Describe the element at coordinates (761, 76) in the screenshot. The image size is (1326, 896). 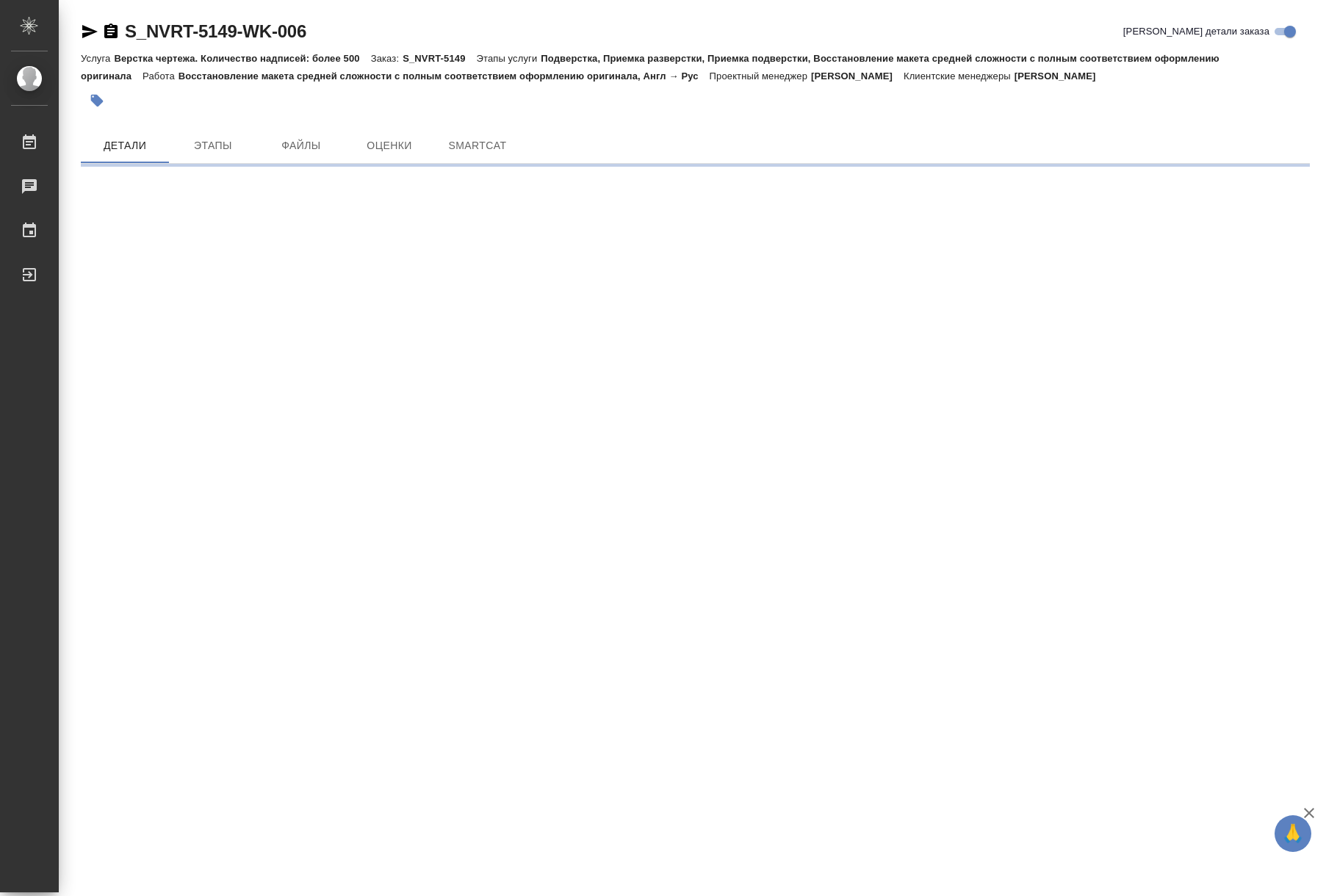
I see `p: Проектный менеджер` at that location.